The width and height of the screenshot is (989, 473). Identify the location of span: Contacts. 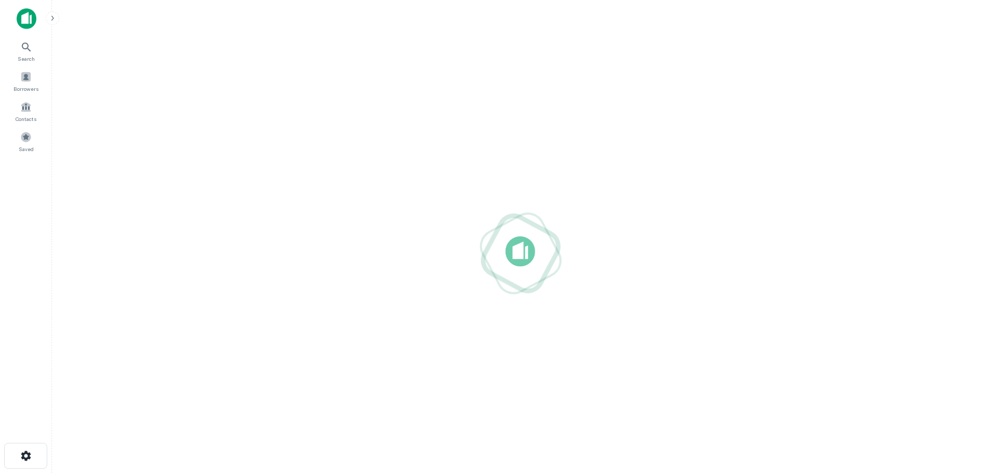
(26, 119).